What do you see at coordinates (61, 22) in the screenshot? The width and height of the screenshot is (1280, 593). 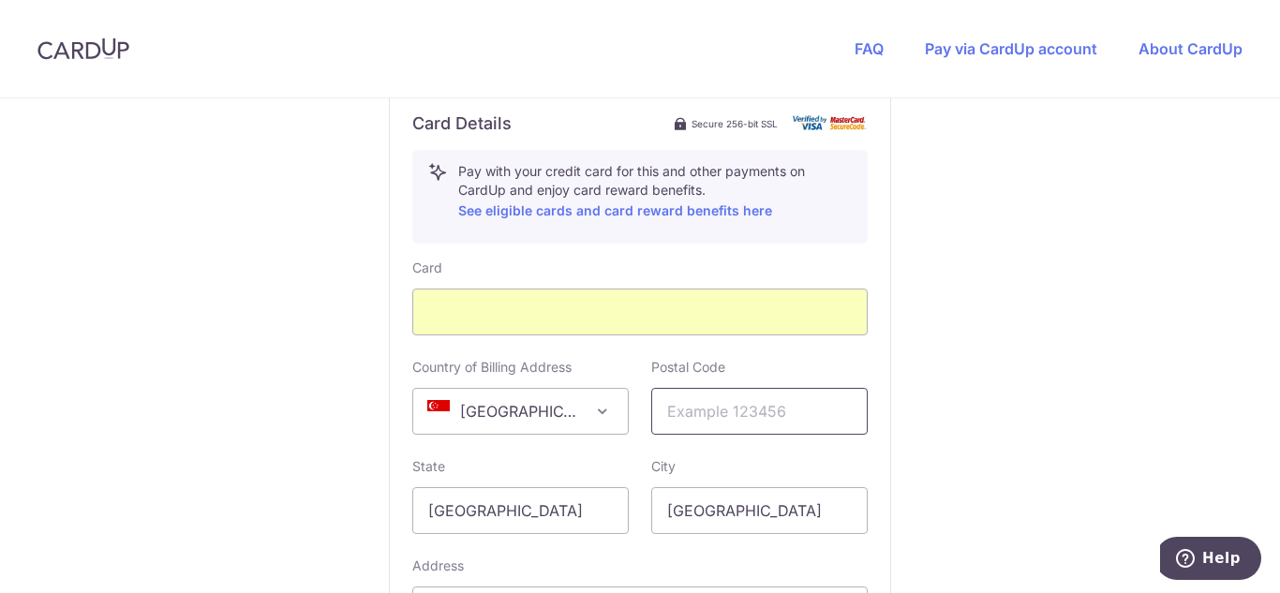 I see `span: Help` at bounding box center [61, 22].